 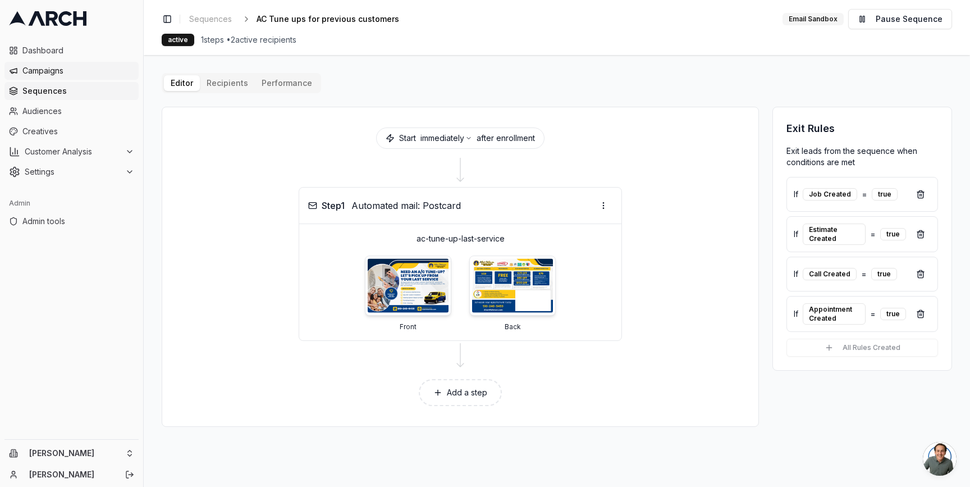 I want to click on span: Automated mail: Postcard, so click(x=406, y=205).